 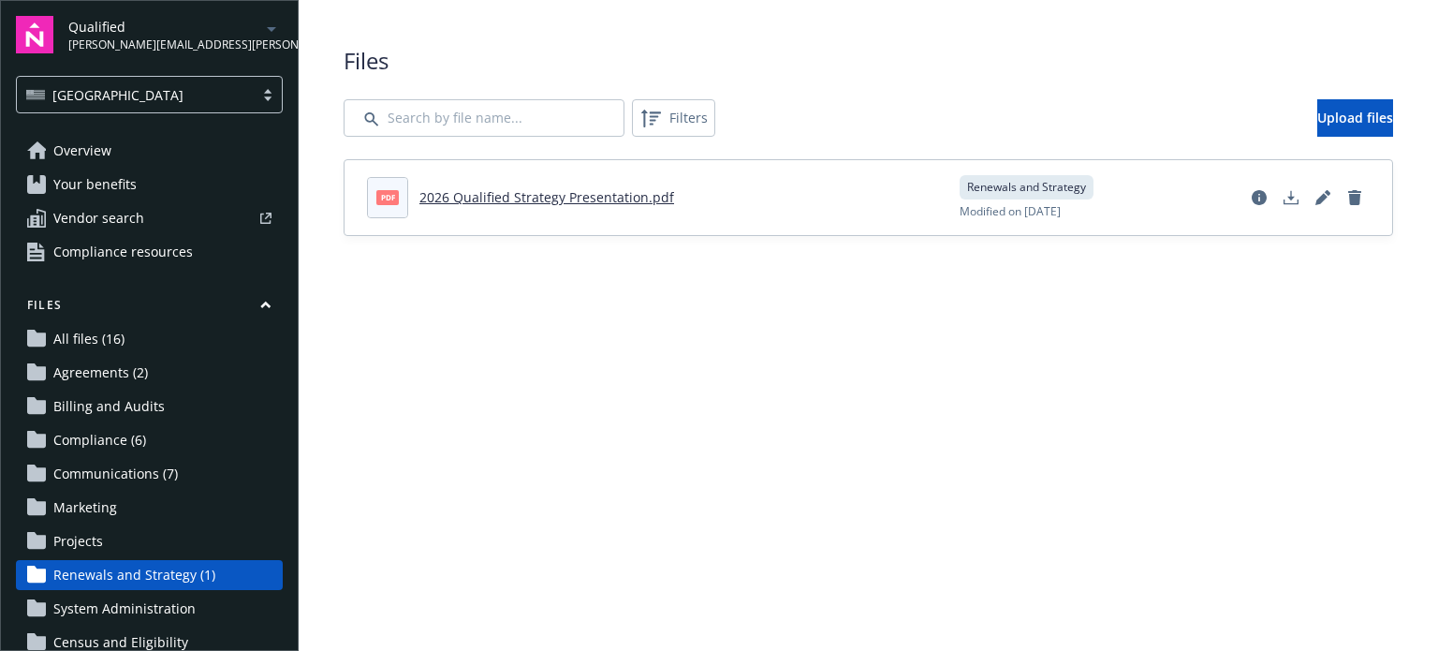 What do you see at coordinates (1355, 117) in the screenshot?
I see `span: Upload files` at bounding box center [1355, 117].